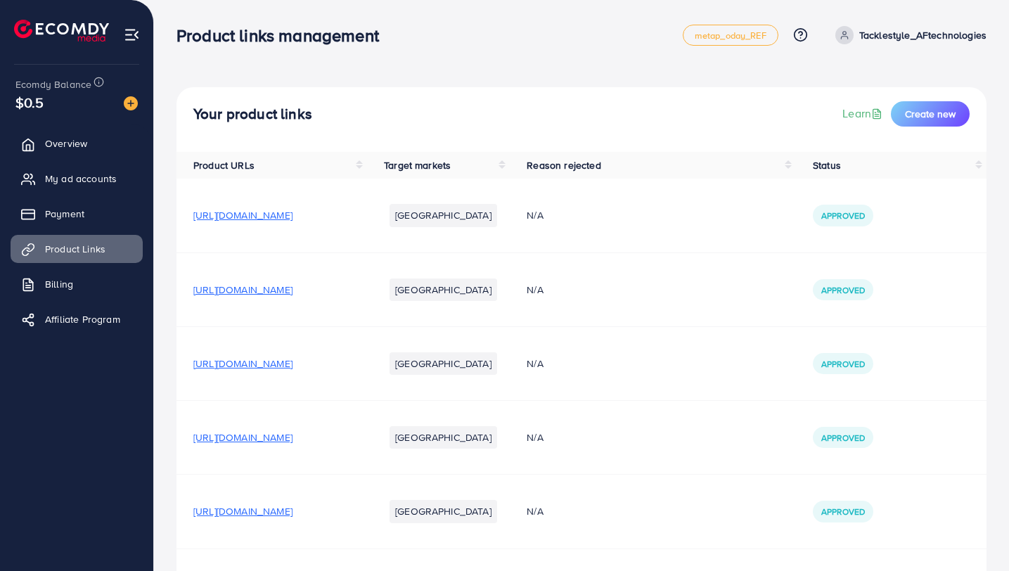  I want to click on img: menu, so click(131, 34).